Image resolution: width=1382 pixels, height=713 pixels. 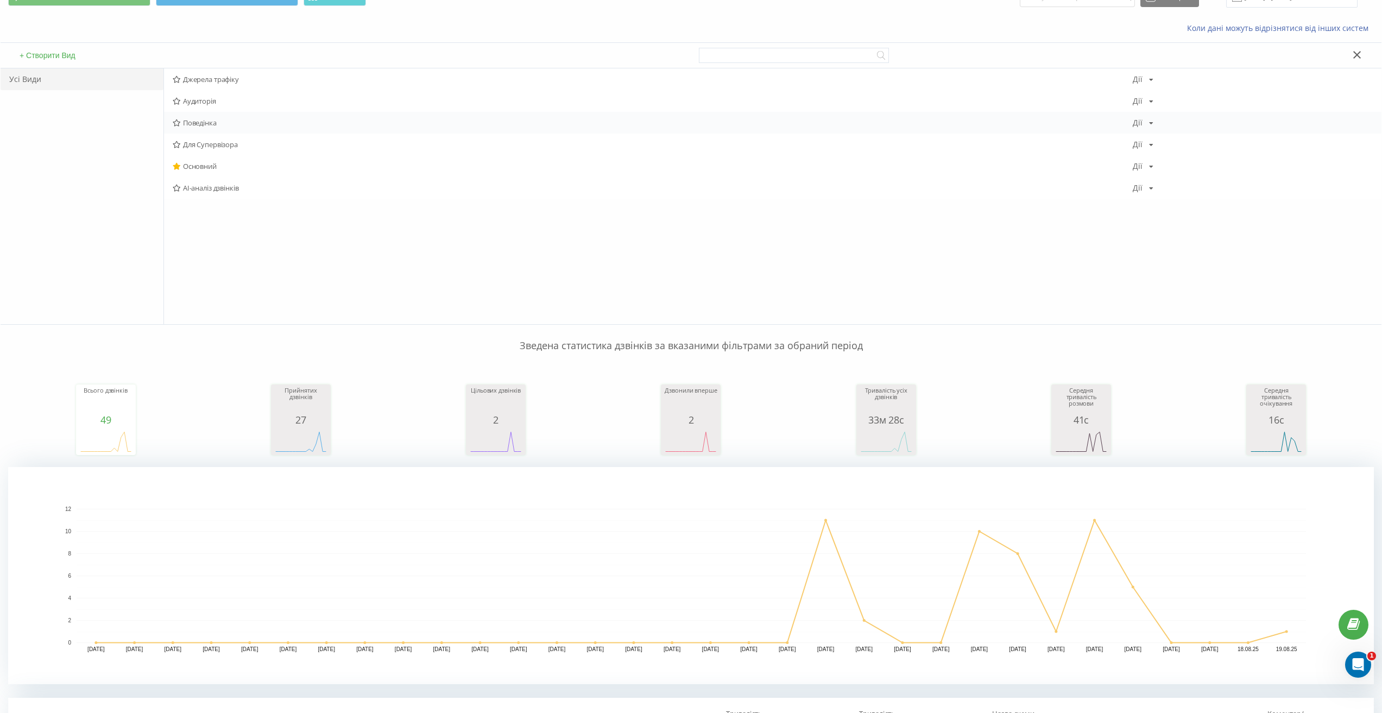 What do you see at coordinates (886, 401) in the screenshot?
I see `div: Тривалість усіх дзвінків` at bounding box center [886, 401].